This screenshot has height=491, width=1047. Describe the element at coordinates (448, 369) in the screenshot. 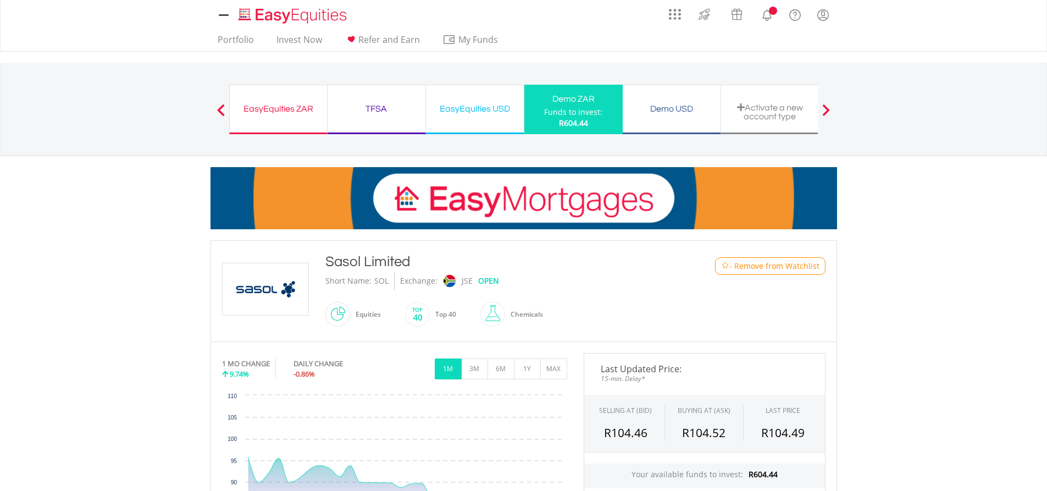

I see `button: 1M` at that location.